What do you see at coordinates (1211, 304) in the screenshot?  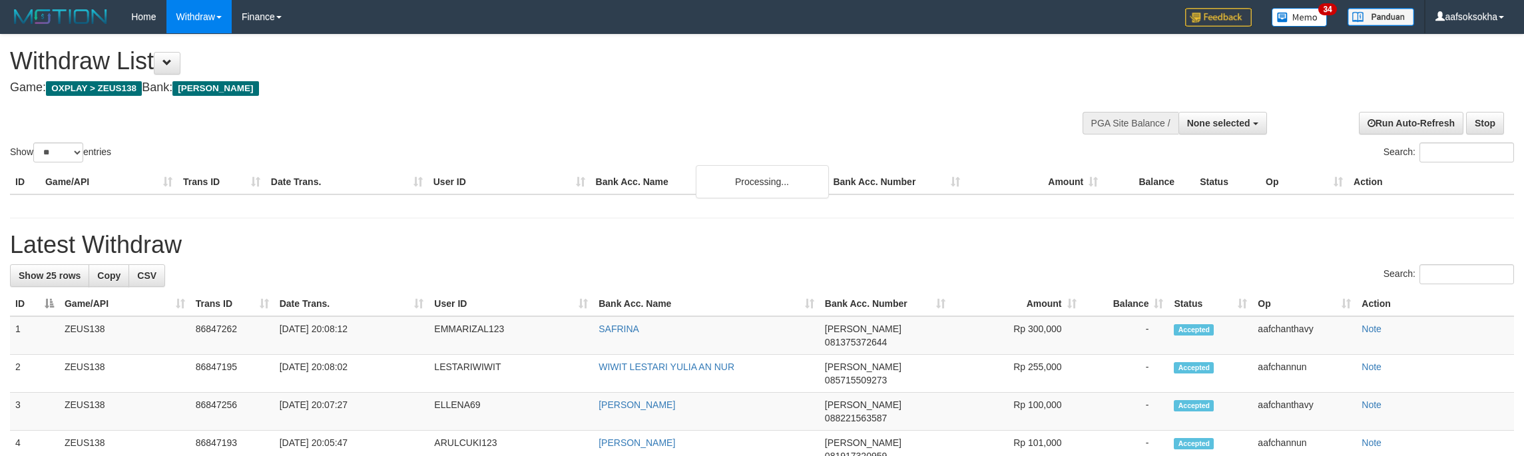 I see `th: Status: activate to sort column ascending` at bounding box center [1211, 304].